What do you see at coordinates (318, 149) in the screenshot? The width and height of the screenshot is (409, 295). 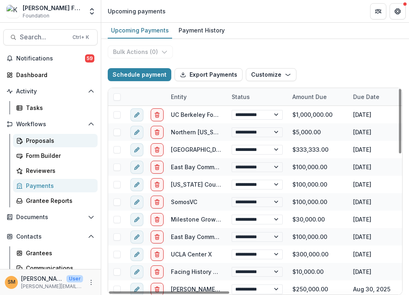 I see `div: $333,333.00` at bounding box center [318, 149].